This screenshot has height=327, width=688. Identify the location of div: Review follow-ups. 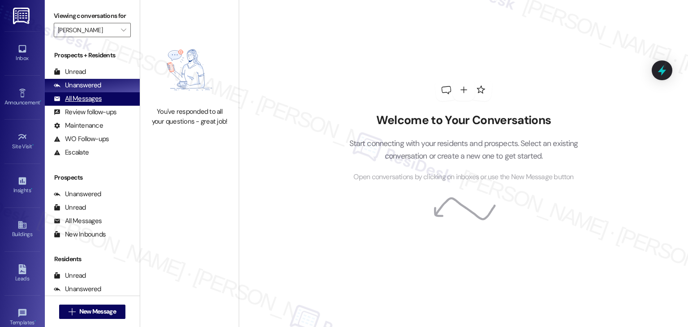
(85, 112).